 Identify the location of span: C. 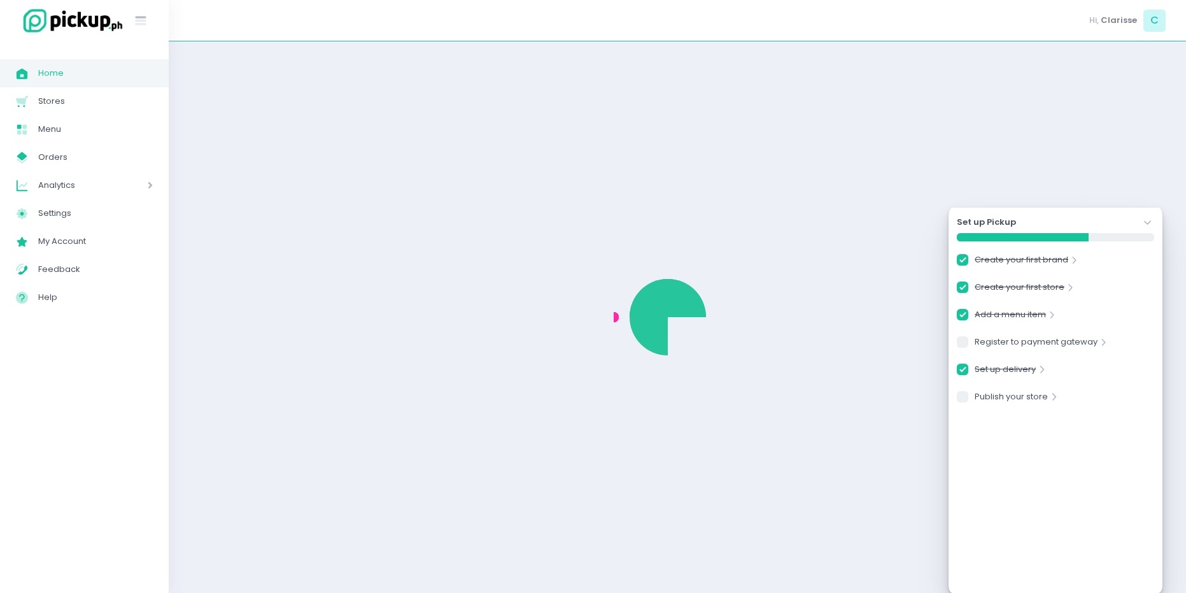
(1154, 20).